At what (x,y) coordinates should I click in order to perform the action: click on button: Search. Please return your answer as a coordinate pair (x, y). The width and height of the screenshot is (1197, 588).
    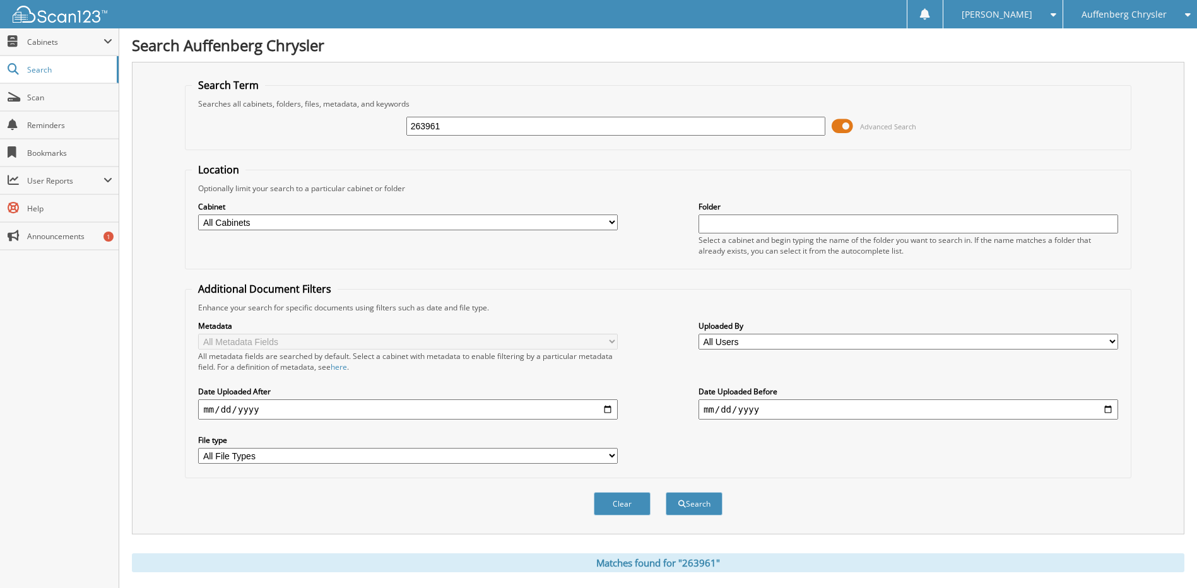
    Looking at the image, I should click on (694, 503).